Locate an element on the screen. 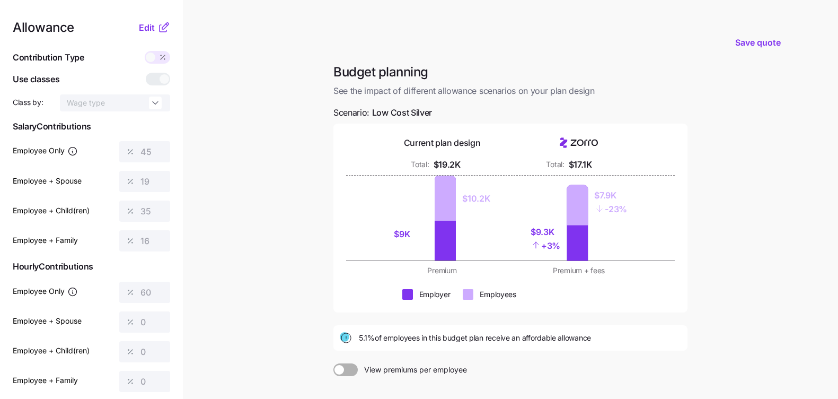 Image resolution: width=838 pixels, height=399 pixels. span: 5.1% of employees in this budget plan receive an affordable allowance is located at coordinates (475, 338).